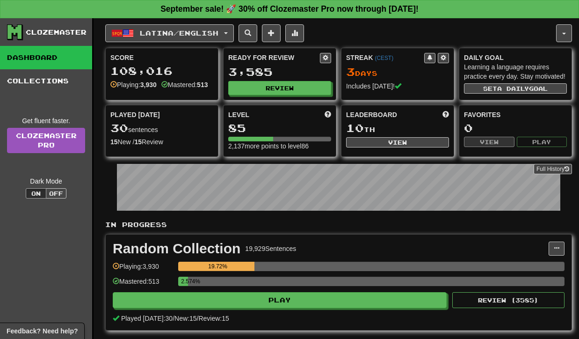  I want to click on button: Off, so click(56, 193).